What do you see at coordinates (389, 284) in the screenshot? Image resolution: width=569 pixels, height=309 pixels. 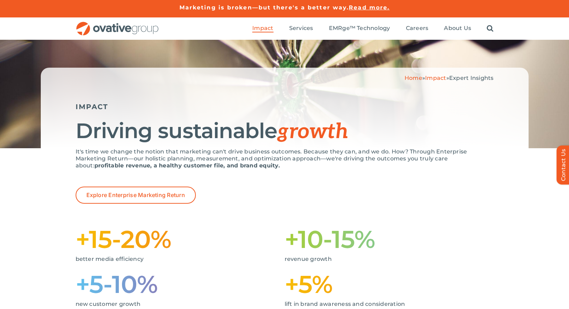 I see `h1: +5%` at bounding box center [389, 284].